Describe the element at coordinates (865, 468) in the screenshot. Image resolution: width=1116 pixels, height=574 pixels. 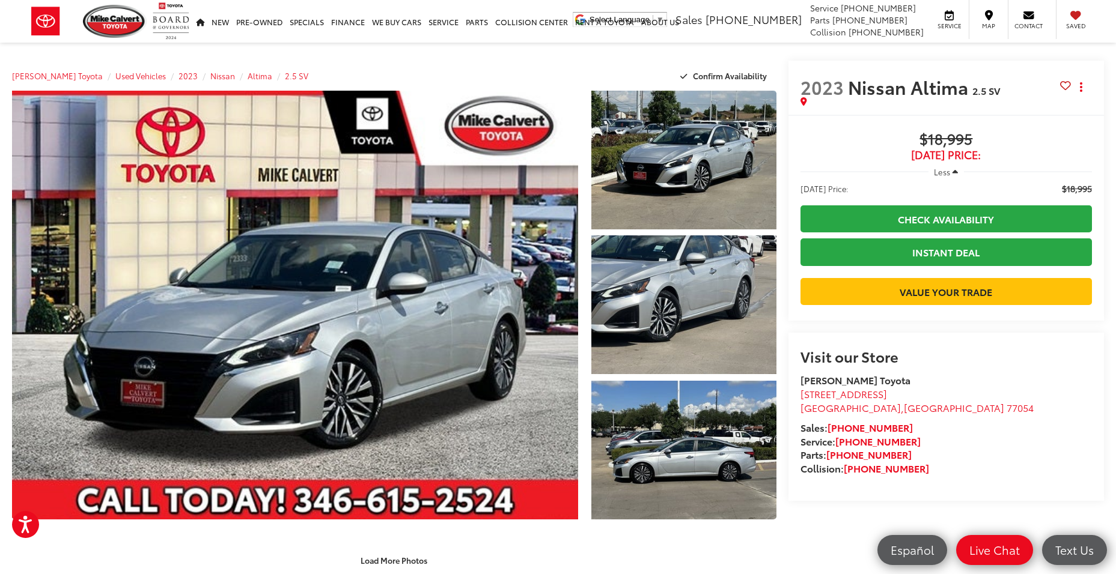
I see `strong: Collision:` at that location.